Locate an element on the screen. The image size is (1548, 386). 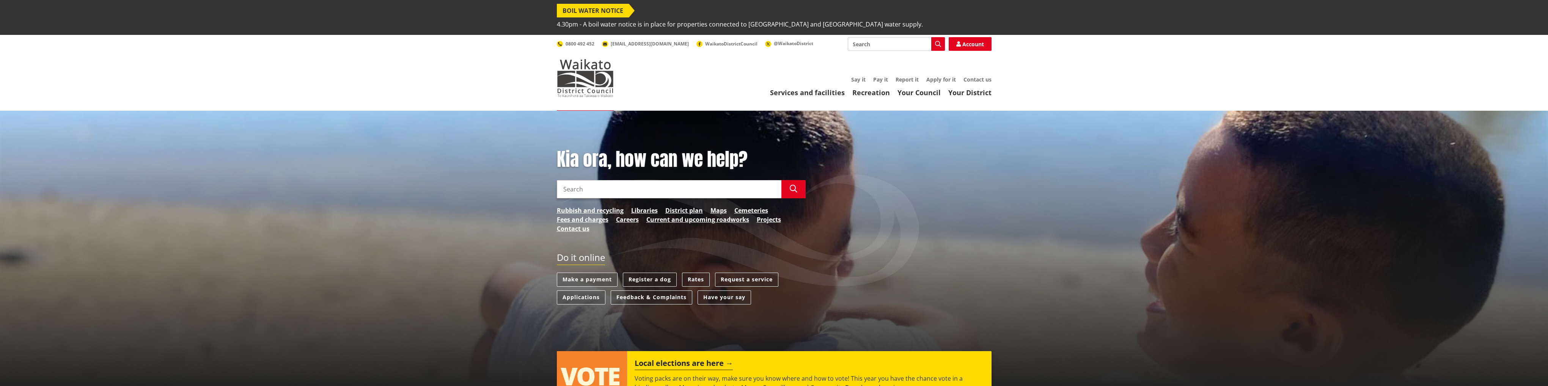
a: Projects is located at coordinates (769, 220).